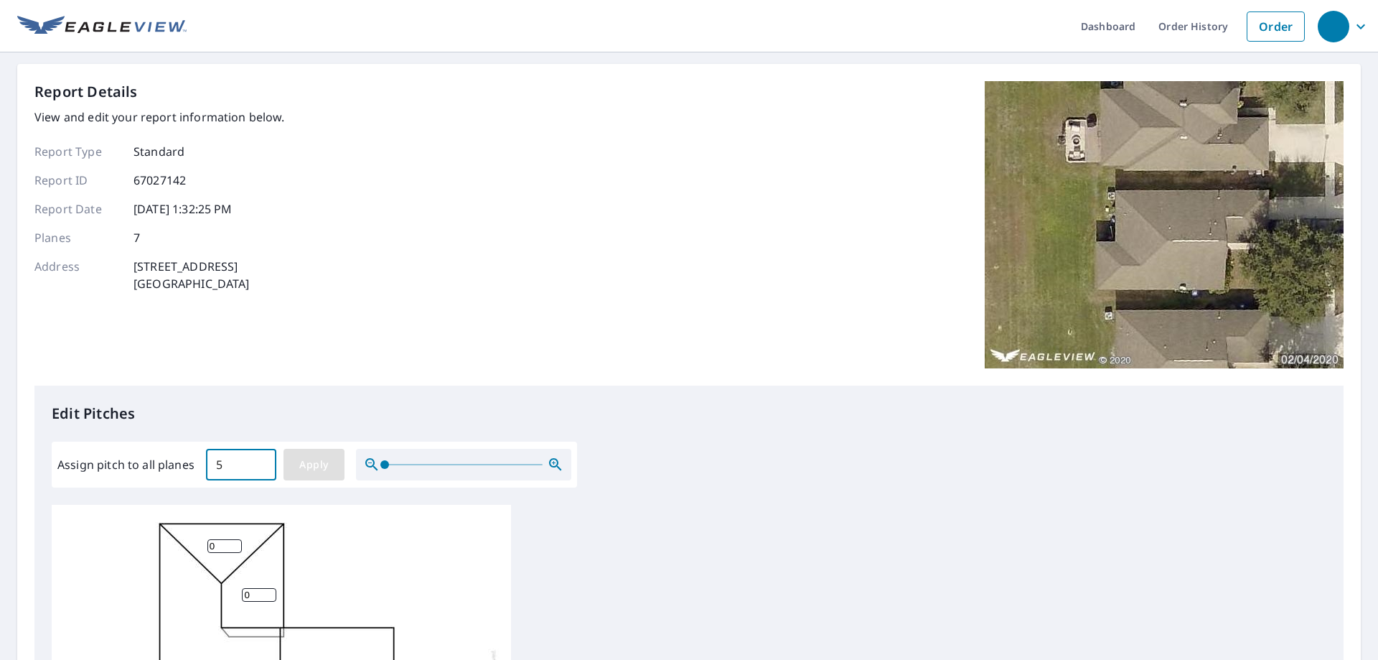 This screenshot has height=660, width=1378. I want to click on input: 00.0, so click(241, 464).